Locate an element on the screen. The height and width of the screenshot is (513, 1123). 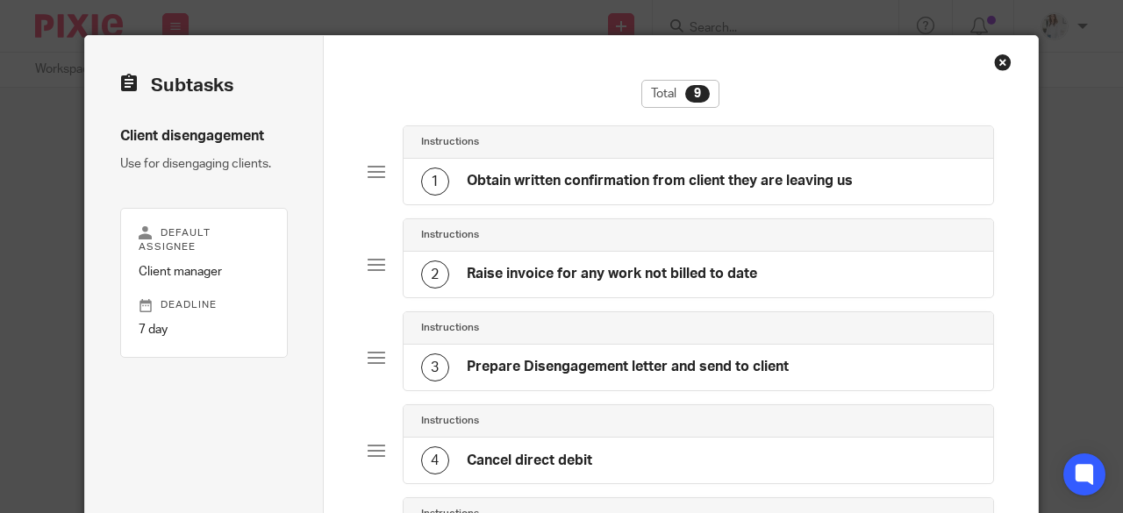
p: Deadline is located at coordinates (204, 305).